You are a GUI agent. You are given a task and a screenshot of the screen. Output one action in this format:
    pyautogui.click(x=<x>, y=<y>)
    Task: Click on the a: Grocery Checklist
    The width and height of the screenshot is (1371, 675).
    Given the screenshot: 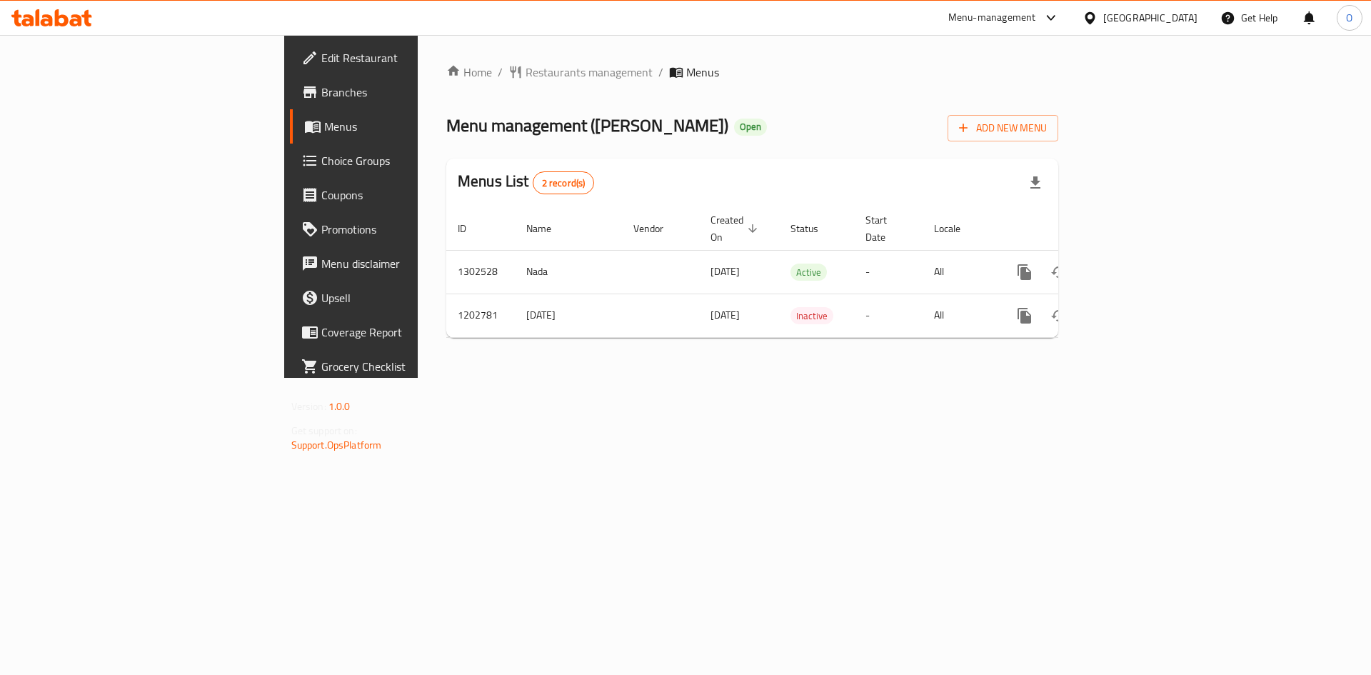 What is the action you would take?
    pyautogui.click(x=401, y=366)
    